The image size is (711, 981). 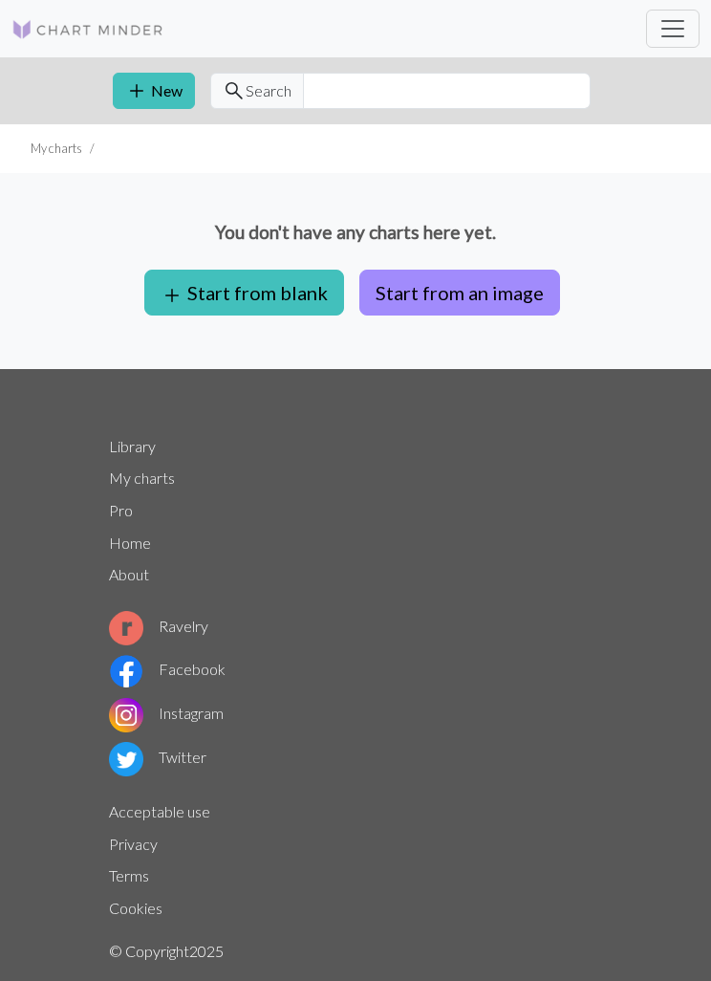 What do you see at coordinates (126, 671) in the screenshot?
I see `img: Facebook logo` at bounding box center [126, 671].